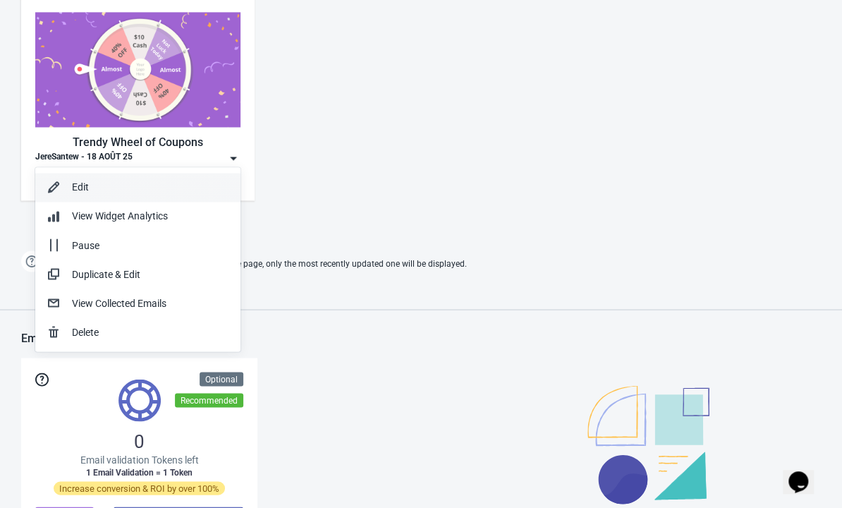 The height and width of the screenshot is (508, 842). I want to click on div: JereSantew - 18 AOÛT 25, so click(84, 158).